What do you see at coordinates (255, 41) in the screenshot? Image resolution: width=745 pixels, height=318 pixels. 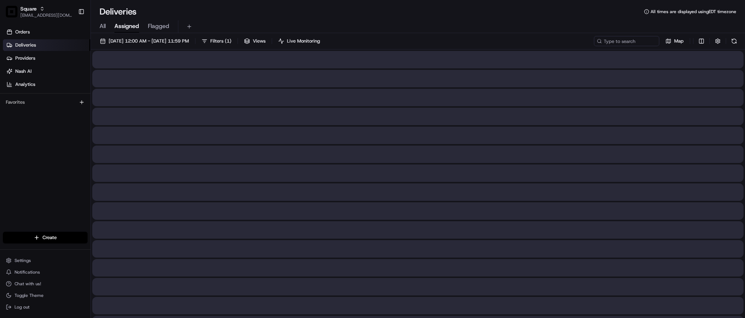 I see `button: Views` at bounding box center [255, 41].